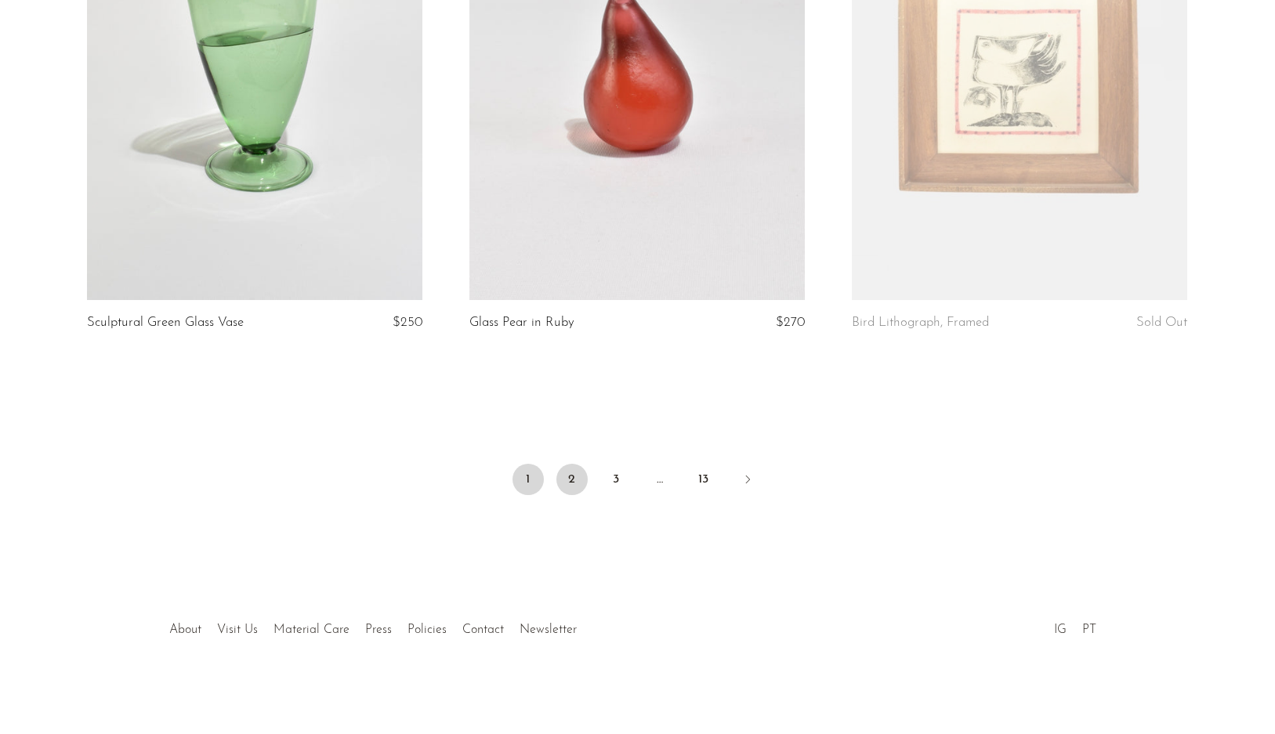  What do you see at coordinates (1061, 630) in the screenshot?
I see `a: IG` at bounding box center [1061, 630].